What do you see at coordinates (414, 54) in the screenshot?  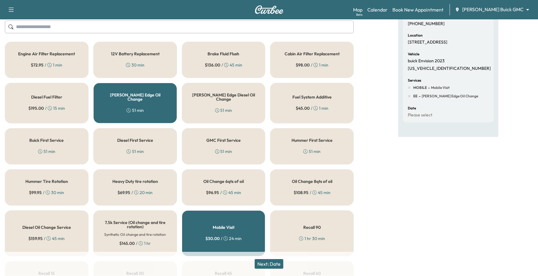 I see `h6: Vehicle` at bounding box center [414, 54].